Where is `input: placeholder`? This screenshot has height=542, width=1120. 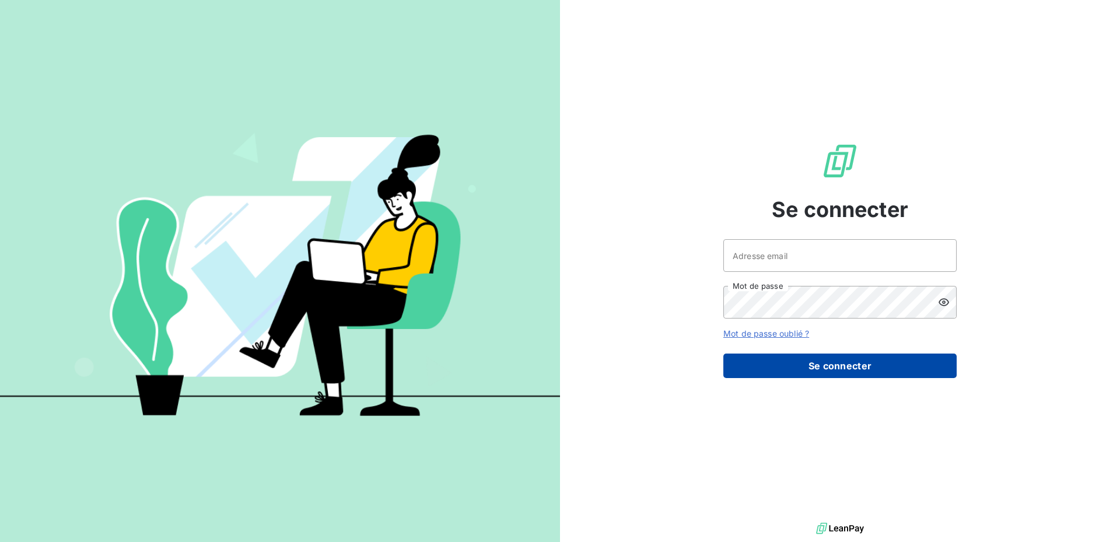
input: placeholder is located at coordinates (840, 256).